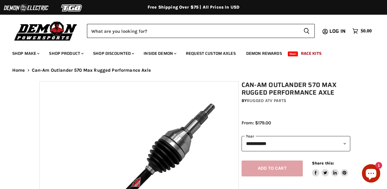 This screenshot has height=189, width=387. Describe the element at coordinates (159, 53) in the screenshot. I see `a: Inside Demon` at that location.